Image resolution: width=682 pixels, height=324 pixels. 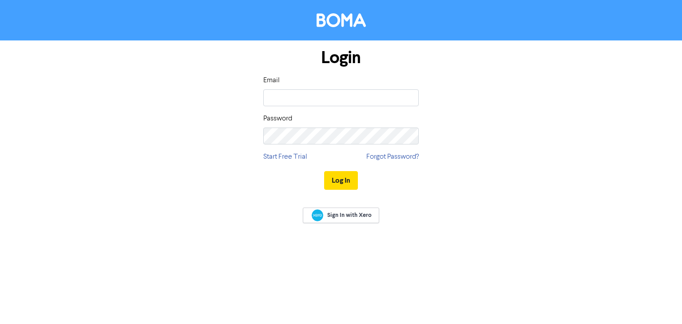 I want to click on label: Password, so click(x=278, y=119).